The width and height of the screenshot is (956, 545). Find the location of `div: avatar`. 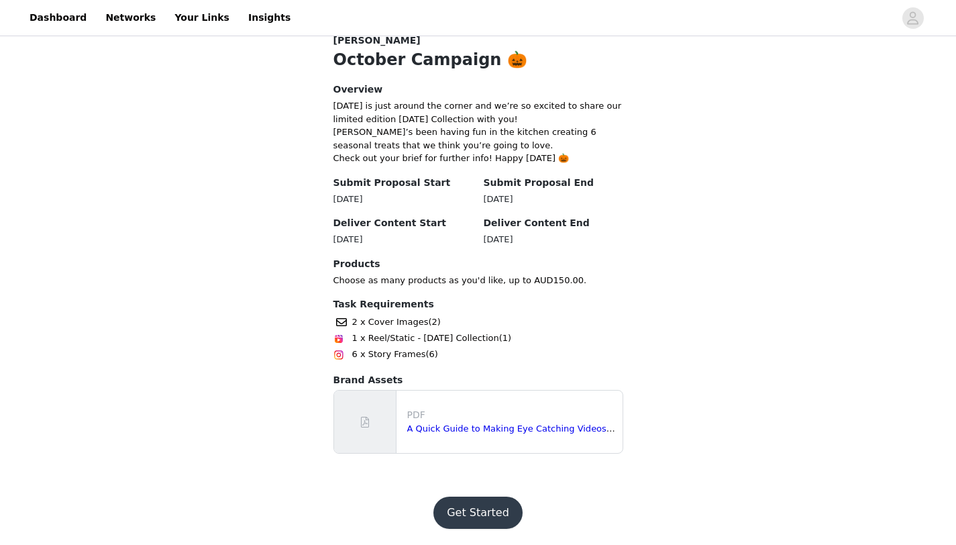

div: avatar is located at coordinates (912, 18).